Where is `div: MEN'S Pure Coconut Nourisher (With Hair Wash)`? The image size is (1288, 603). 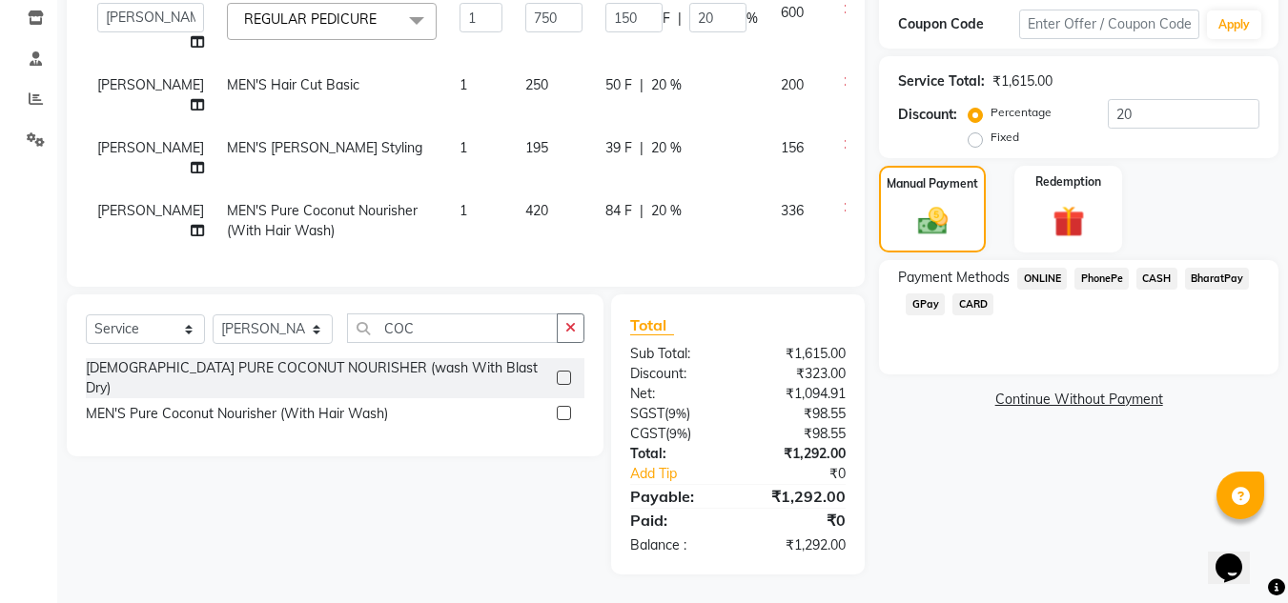
div: MEN'S Pure Coconut Nourisher (With Hair Wash) is located at coordinates (236, 414).